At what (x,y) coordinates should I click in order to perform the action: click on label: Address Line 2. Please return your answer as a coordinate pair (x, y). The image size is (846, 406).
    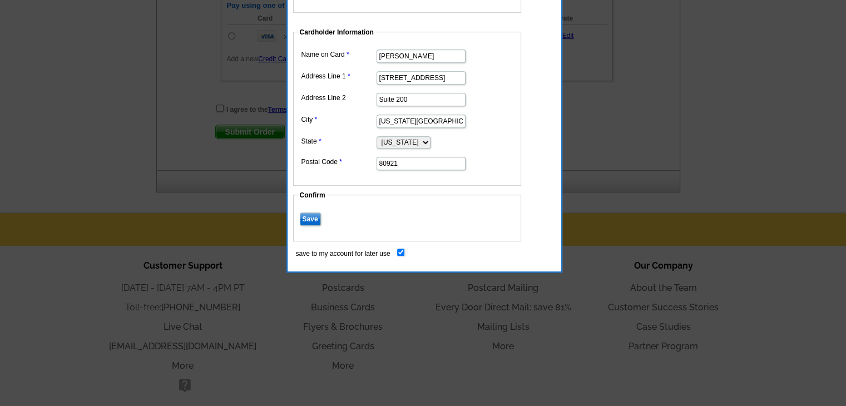
    Looking at the image, I should click on (338, 98).